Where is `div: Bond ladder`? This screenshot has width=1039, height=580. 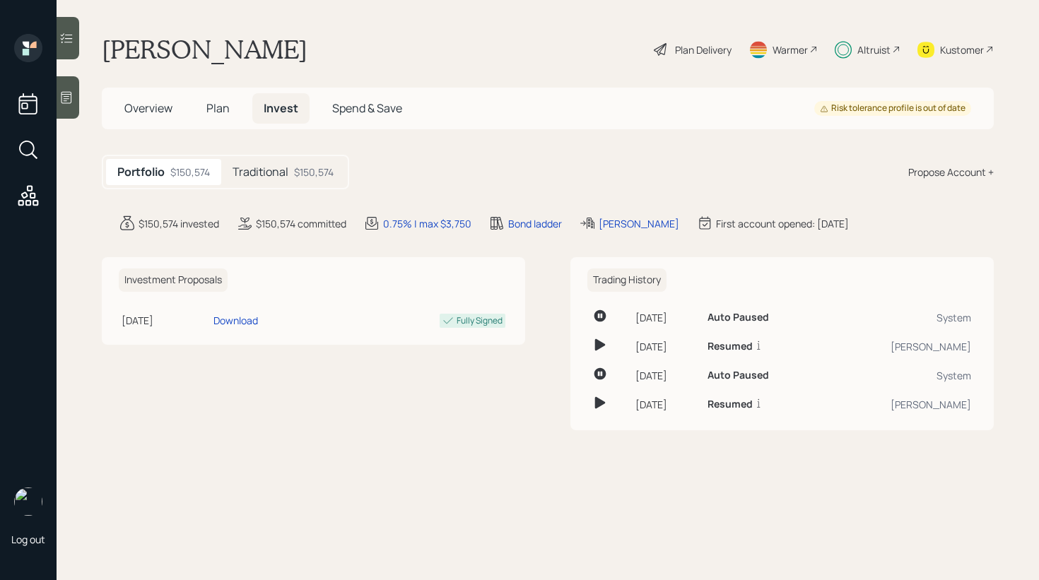
div: Bond ladder is located at coordinates (535, 223).